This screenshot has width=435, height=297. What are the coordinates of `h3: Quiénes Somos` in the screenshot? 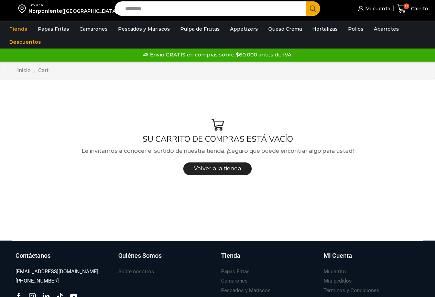 It's located at (140, 256).